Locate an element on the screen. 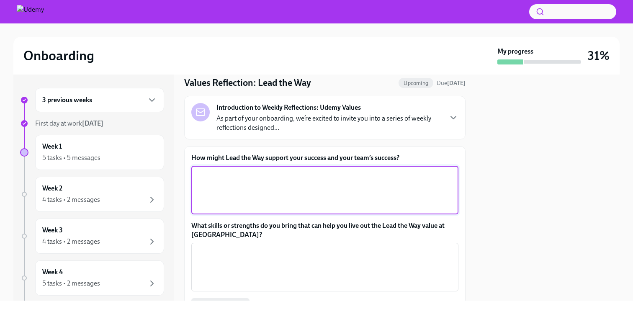 The image size is (633, 309). label: What skills or strengths do you bring that can help you live out the Lead the Way value at [GEOGR... is located at coordinates (325, 230).